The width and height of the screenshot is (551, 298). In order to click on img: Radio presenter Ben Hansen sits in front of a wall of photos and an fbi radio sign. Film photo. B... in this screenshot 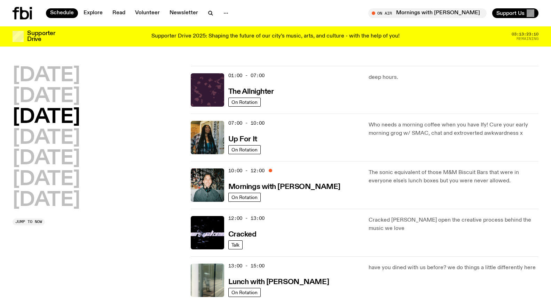, I will do `click(207, 185)`.